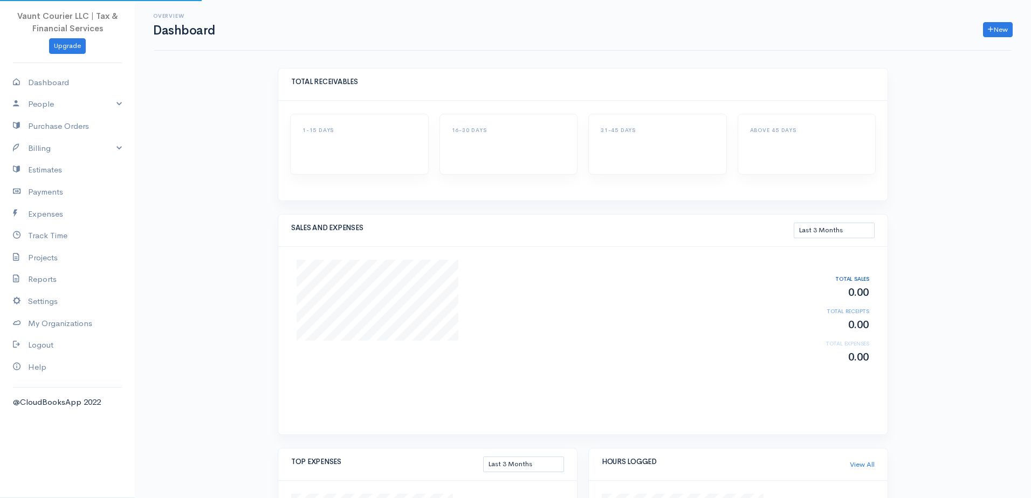  I want to click on h5: TOP EXPENSES, so click(387, 462).